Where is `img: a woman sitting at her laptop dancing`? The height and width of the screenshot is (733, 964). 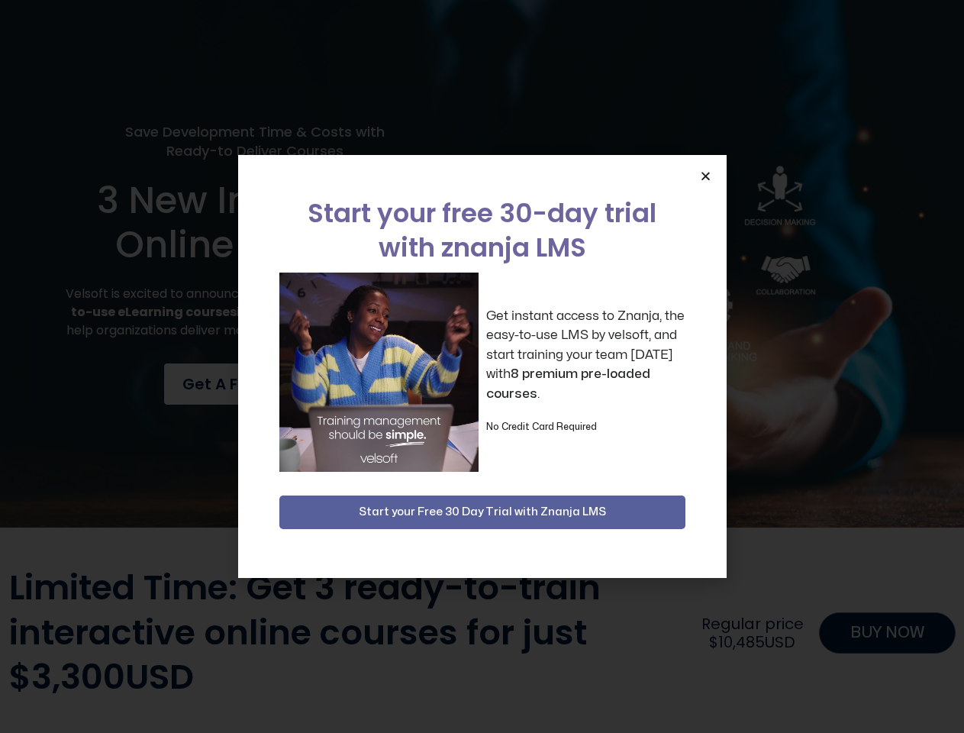 img: a woman sitting at her laptop dancing is located at coordinates (379, 372).